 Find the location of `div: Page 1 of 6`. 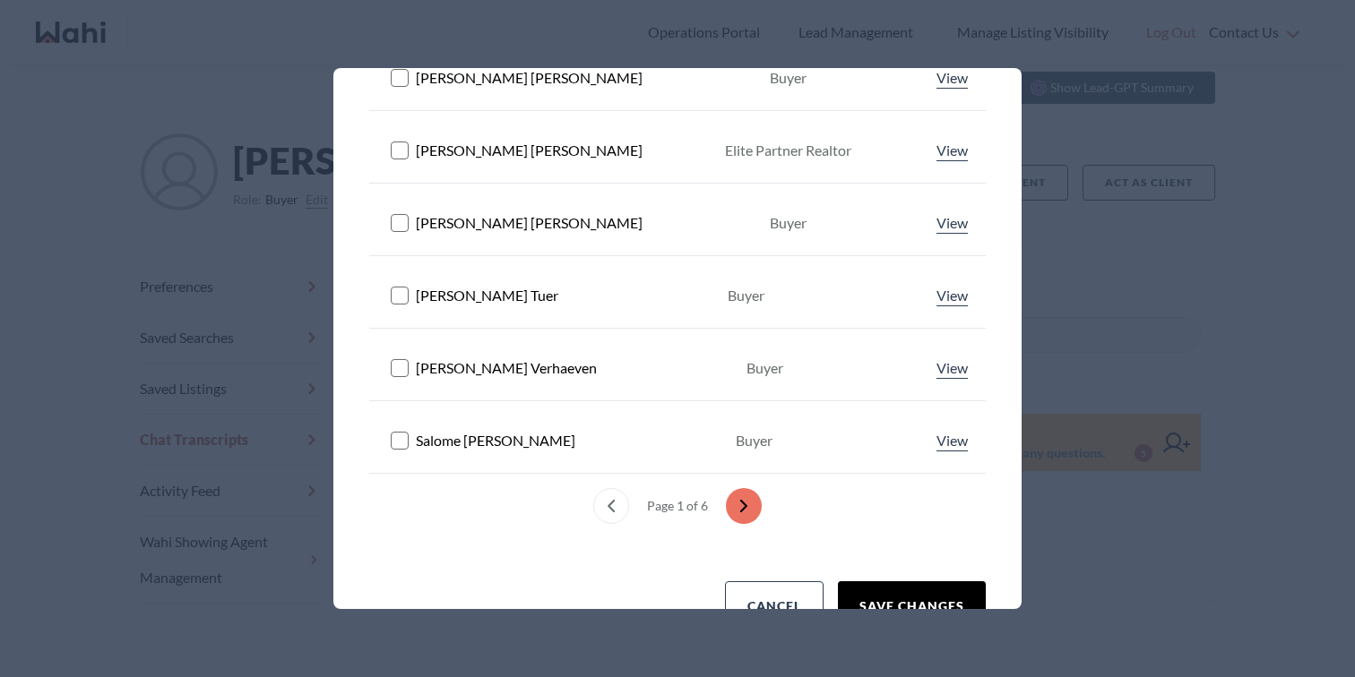

div: Page 1 of 6 is located at coordinates (677, 506).